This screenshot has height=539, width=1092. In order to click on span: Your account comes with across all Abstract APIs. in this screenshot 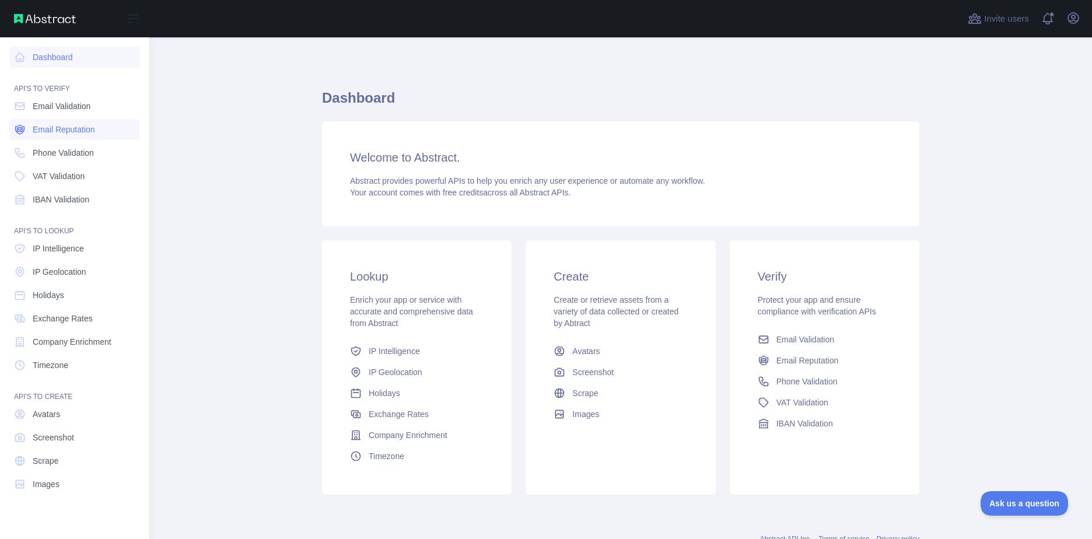, I will do `click(460, 192)`.